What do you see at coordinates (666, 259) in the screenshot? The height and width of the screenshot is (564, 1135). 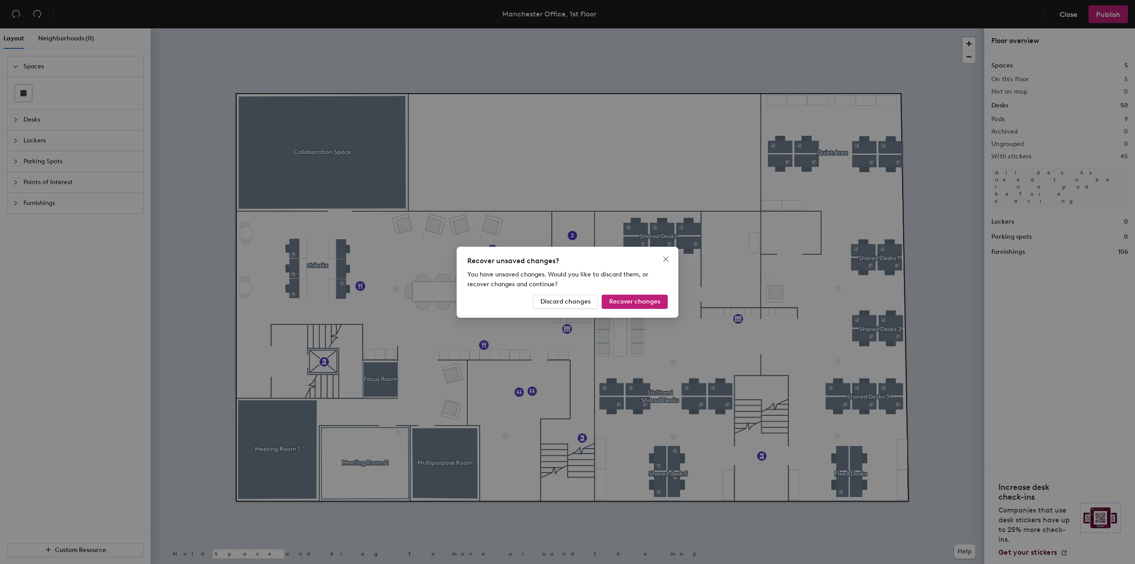 I see `span: close` at bounding box center [666, 259].